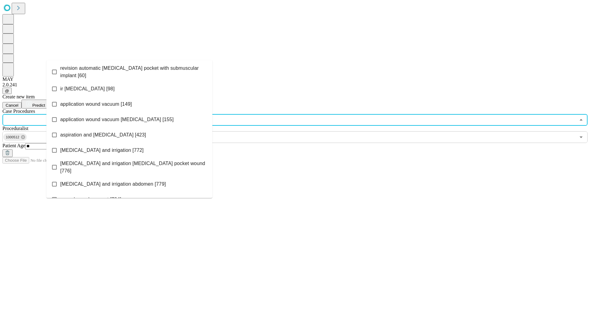 The image size is (590, 332). What do you see at coordinates (38, 105) in the screenshot?
I see `span: Predict` at bounding box center [38, 105].